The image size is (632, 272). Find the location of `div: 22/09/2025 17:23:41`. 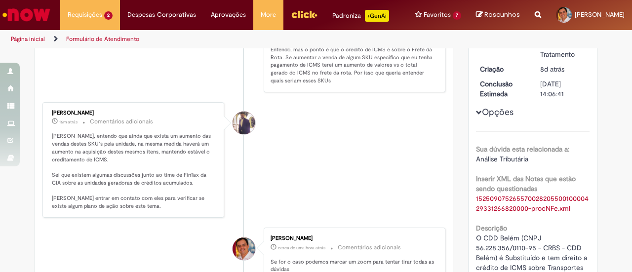

div: 22/09/2025 17:23:41 is located at coordinates (563, 69).